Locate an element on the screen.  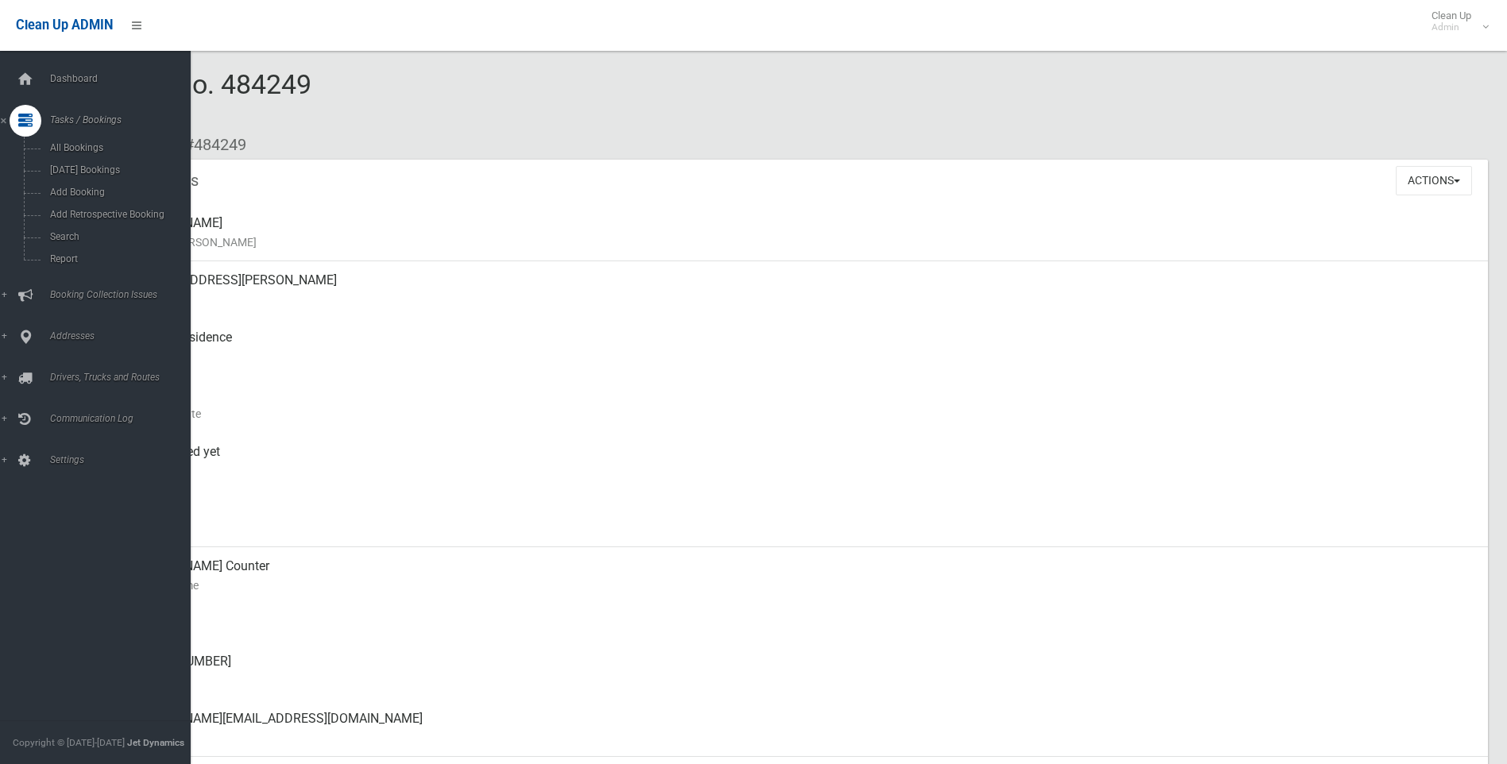
small: Address is located at coordinates (801, 300).